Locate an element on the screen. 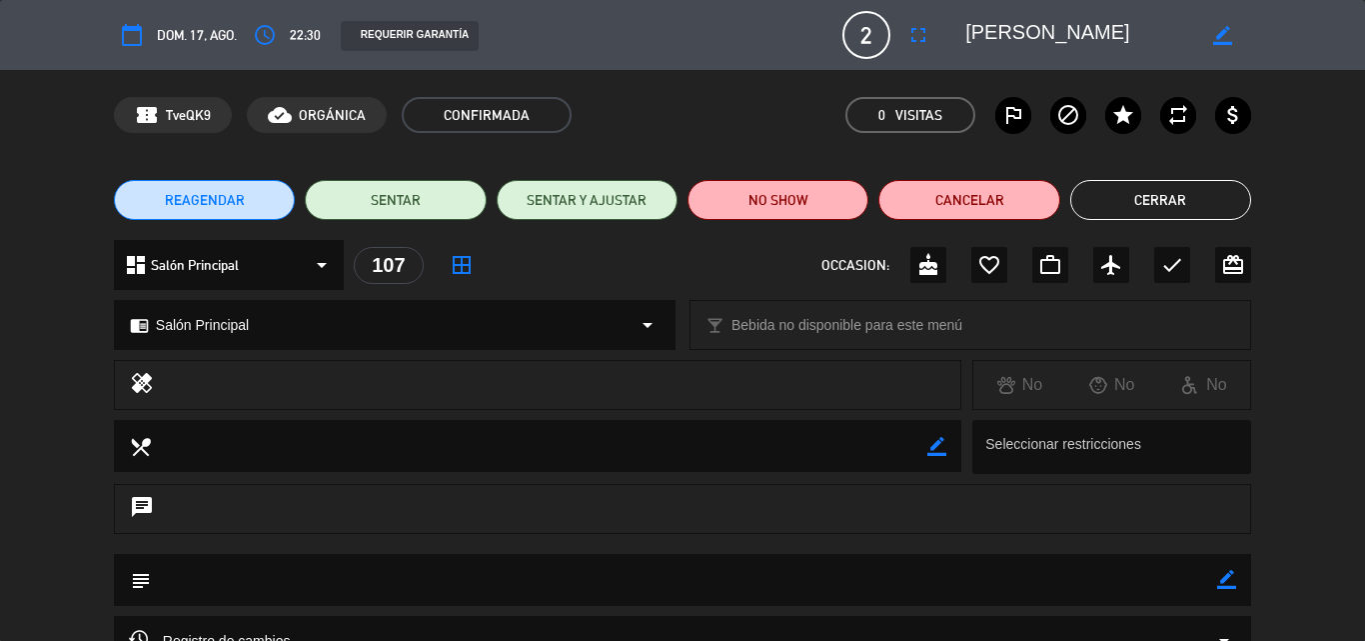  i: check is located at coordinates (1172, 265).